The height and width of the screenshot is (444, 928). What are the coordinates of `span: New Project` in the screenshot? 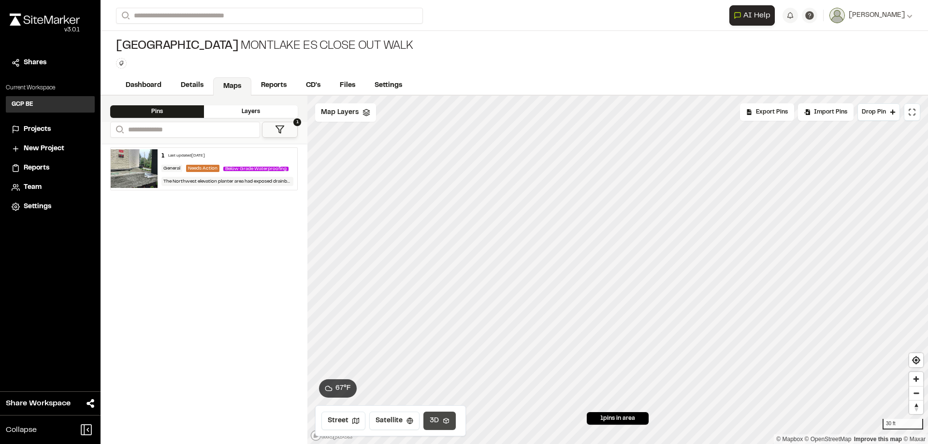 It's located at (44, 149).